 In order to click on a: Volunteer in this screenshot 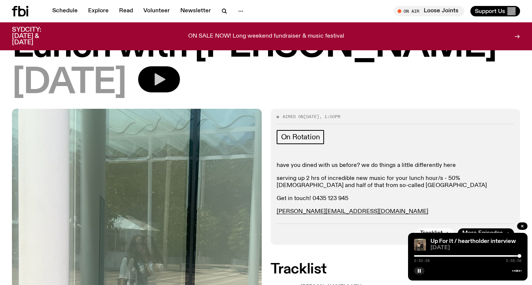, I will do `click(156, 11)`.